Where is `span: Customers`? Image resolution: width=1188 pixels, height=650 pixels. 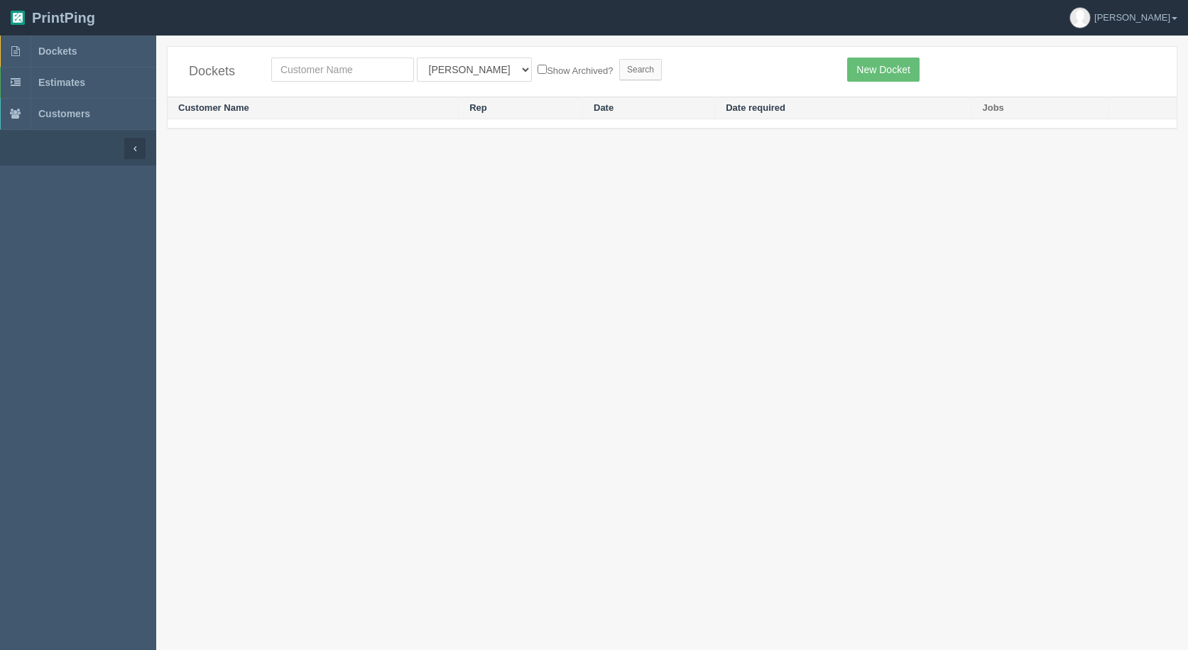
span: Customers is located at coordinates (64, 114).